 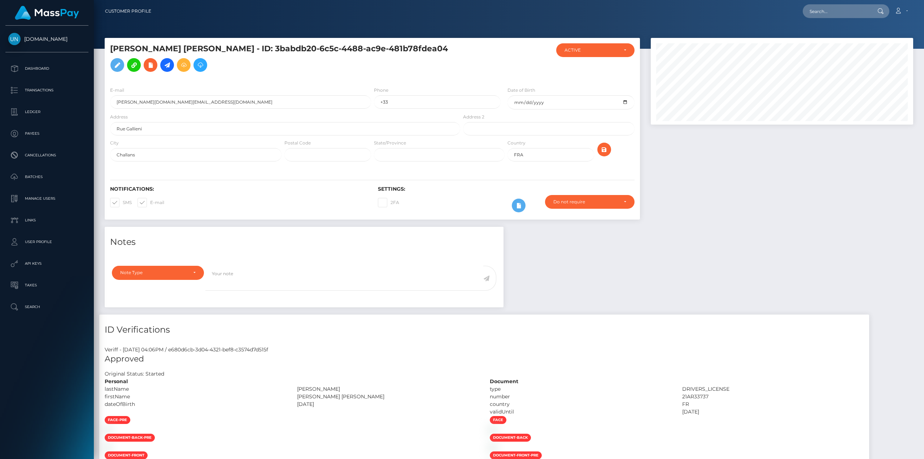 I want to click on label: City, so click(x=114, y=143).